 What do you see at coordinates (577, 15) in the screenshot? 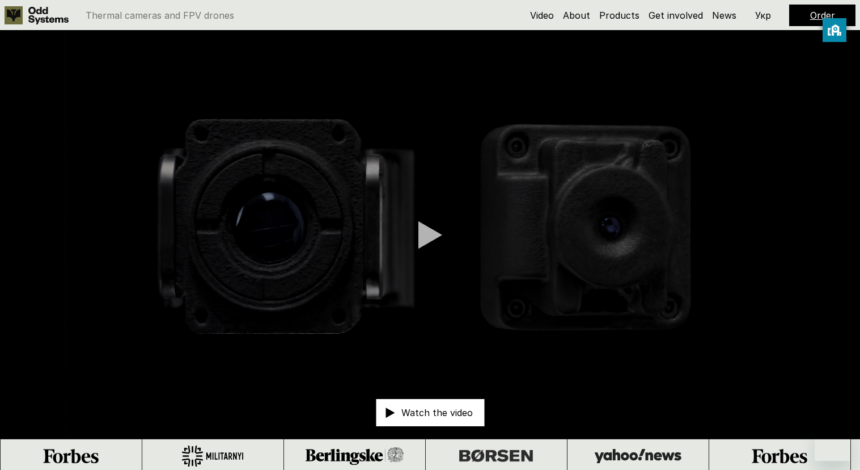
I see `a: About` at bounding box center [577, 15].